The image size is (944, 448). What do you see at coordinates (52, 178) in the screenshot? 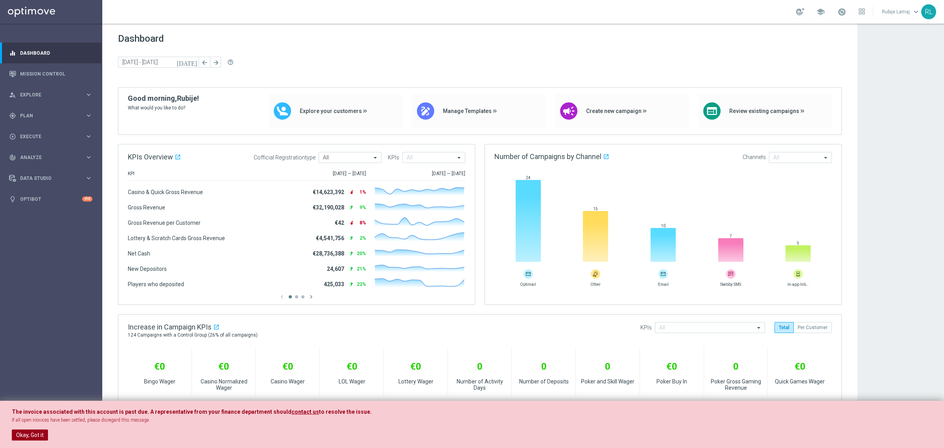
I see `span: Data Studio` at bounding box center [52, 178].